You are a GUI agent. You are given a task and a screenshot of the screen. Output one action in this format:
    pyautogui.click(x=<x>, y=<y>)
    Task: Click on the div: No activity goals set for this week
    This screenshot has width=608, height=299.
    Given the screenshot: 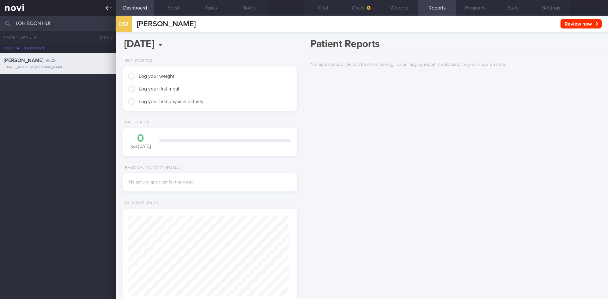 What is the action you would take?
    pyautogui.click(x=210, y=183)
    